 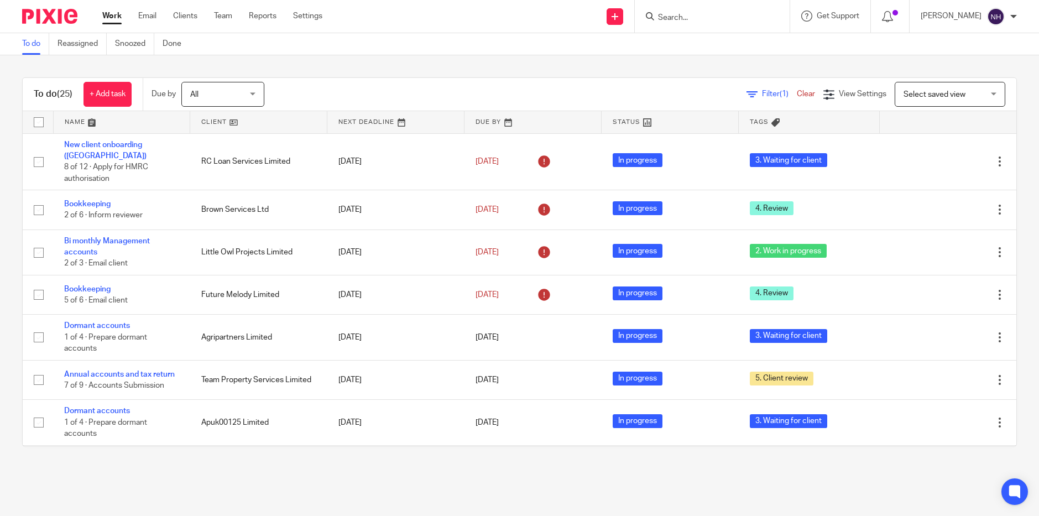 What do you see at coordinates (935, 95) in the screenshot?
I see `span: Select saved view` at bounding box center [935, 95].